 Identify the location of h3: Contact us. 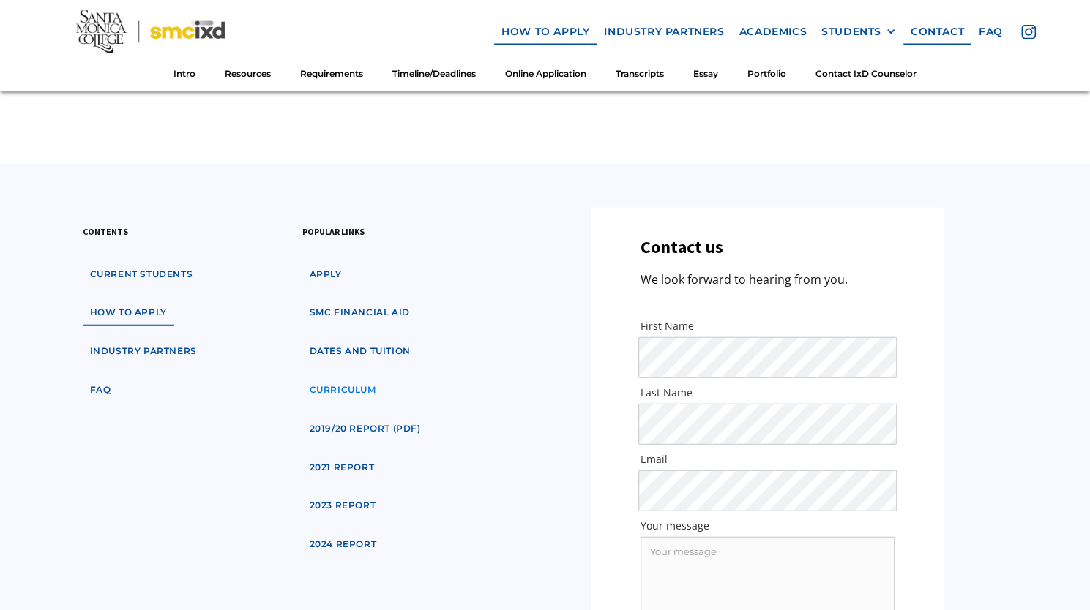
(681, 247).